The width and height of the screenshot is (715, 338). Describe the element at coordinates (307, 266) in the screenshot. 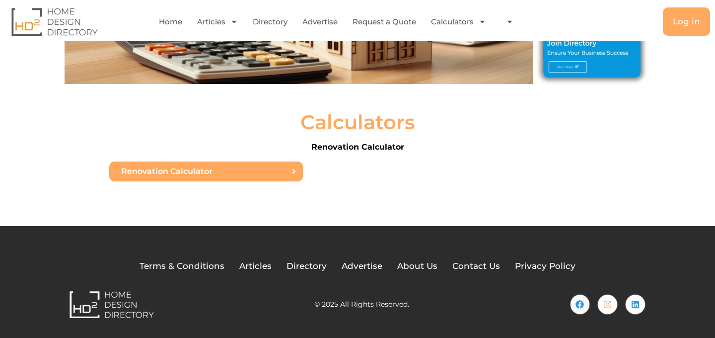

I see `span: Directory` at that location.